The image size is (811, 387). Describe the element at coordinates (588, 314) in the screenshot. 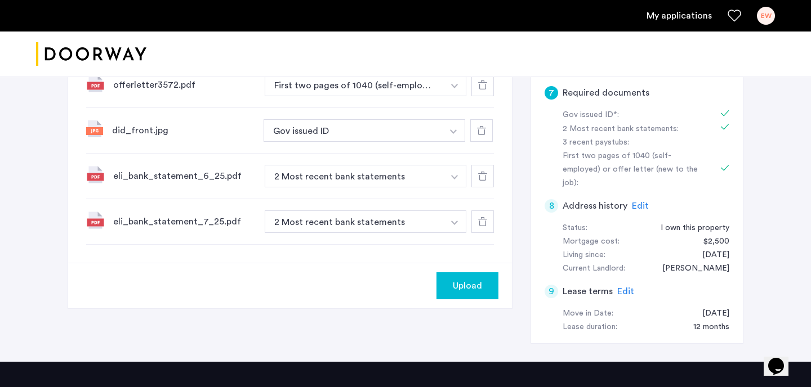

I see `div: Move in Date:` at that location.